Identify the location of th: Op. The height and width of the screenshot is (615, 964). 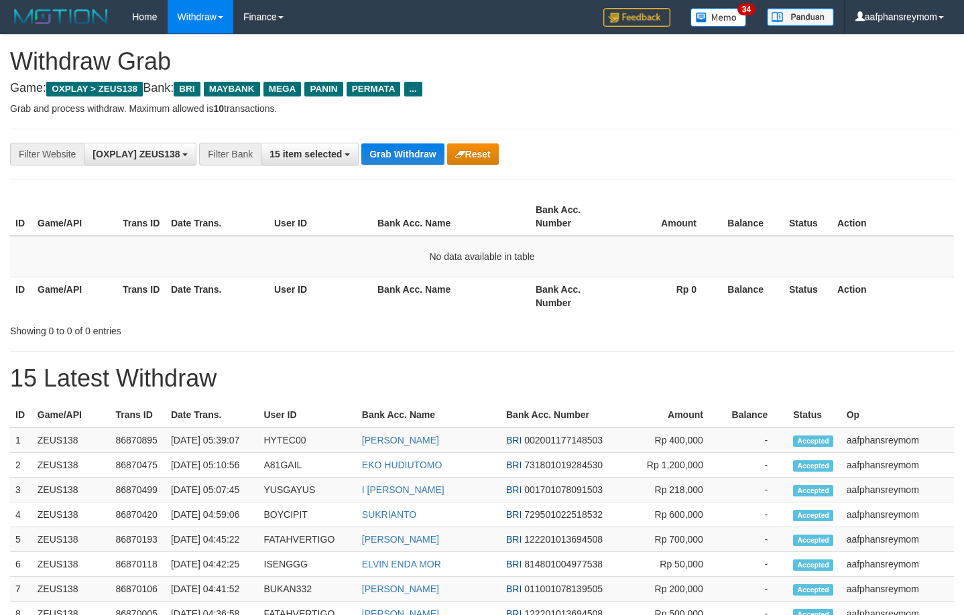
(897, 415).